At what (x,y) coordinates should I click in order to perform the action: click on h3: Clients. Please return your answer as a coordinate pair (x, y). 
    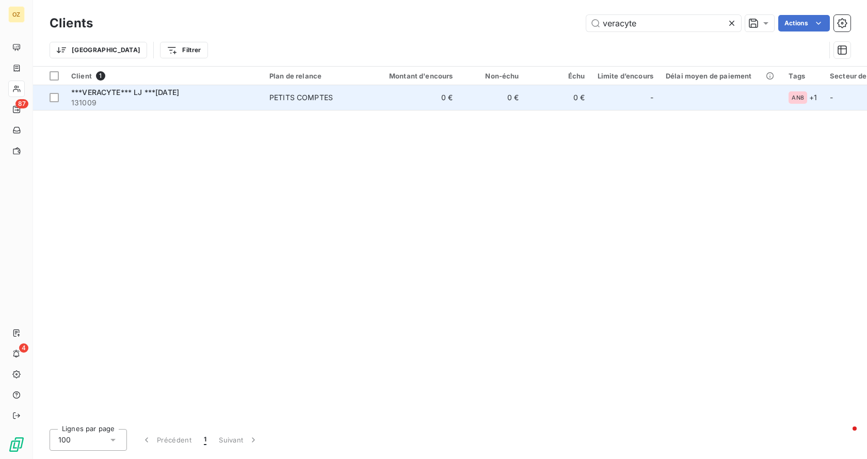
    Looking at the image, I should click on (71, 23).